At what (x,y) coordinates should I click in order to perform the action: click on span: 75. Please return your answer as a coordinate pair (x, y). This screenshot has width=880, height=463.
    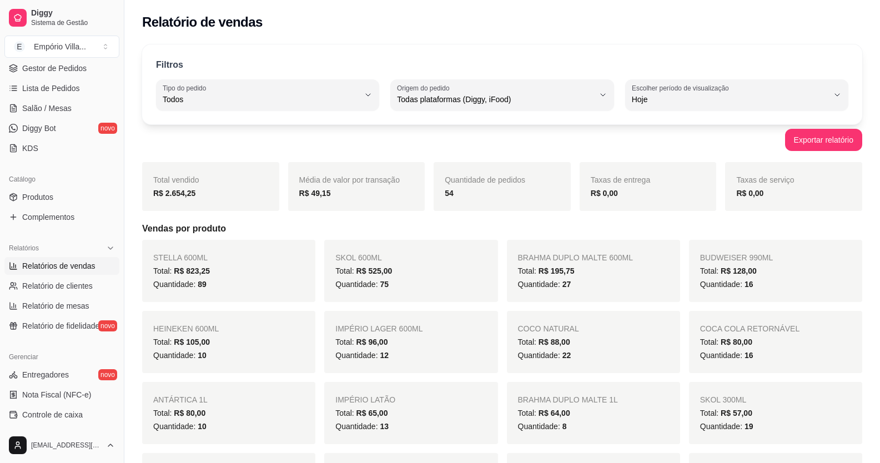
    Looking at the image, I should click on (384, 284).